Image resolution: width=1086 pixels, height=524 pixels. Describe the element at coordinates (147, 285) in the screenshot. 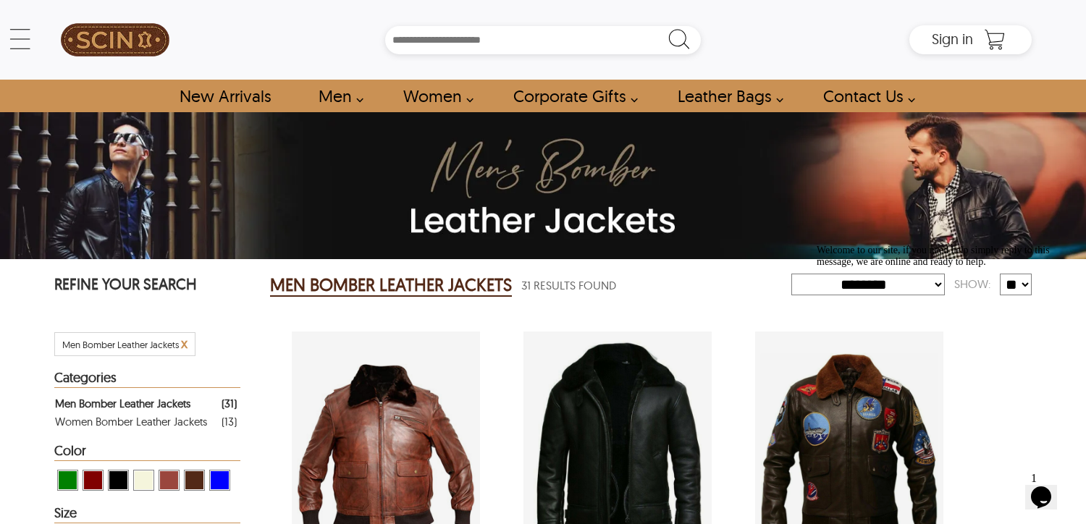

I see `p: REFINE YOUR SEARCH` at that location.